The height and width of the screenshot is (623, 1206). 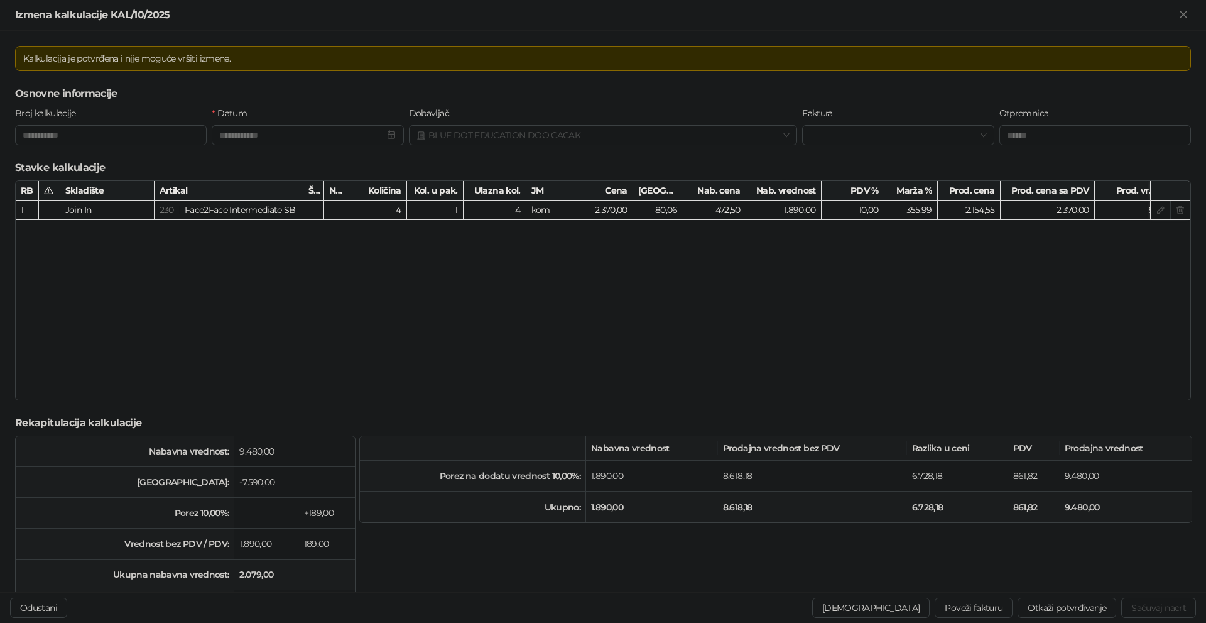 What do you see at coordinates (233, 113) in the screenshot?
I see `label: Datum` at bounding box center [233, 113].